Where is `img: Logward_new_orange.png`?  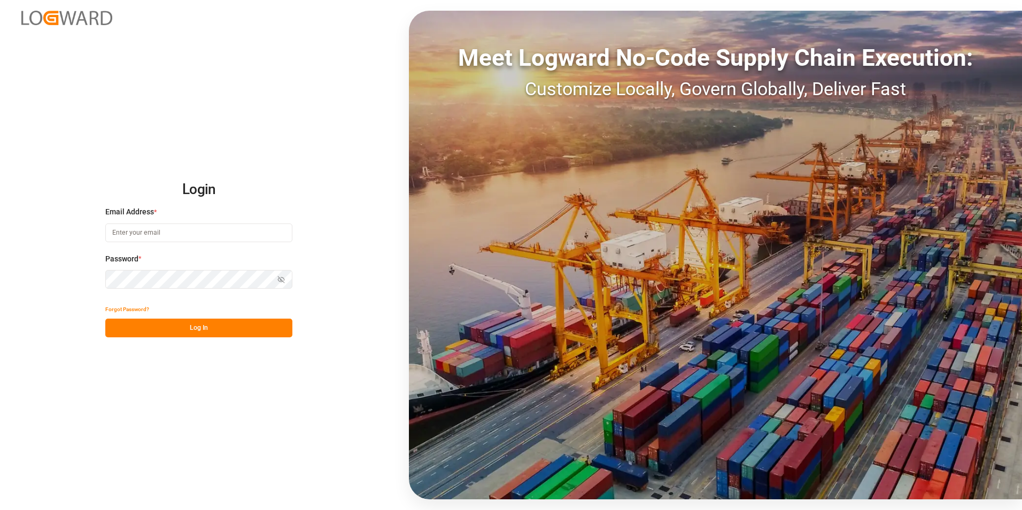
img: Logward_new_orange.png is located at coordinates (67, 18).